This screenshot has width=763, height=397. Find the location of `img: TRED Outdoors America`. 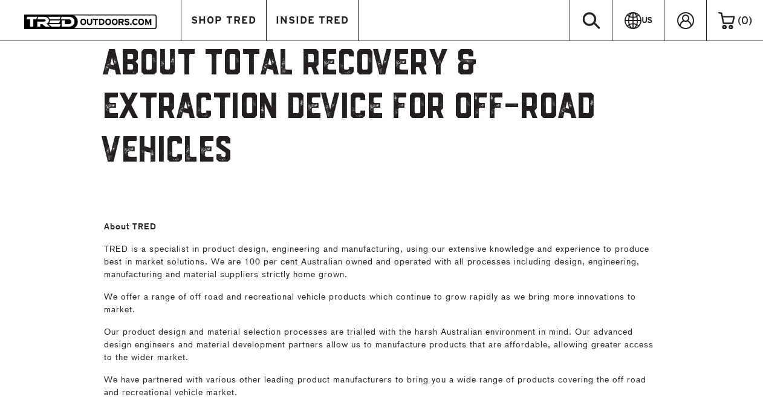

img: TRED Outdoors America is located at coordinates (90, 22).